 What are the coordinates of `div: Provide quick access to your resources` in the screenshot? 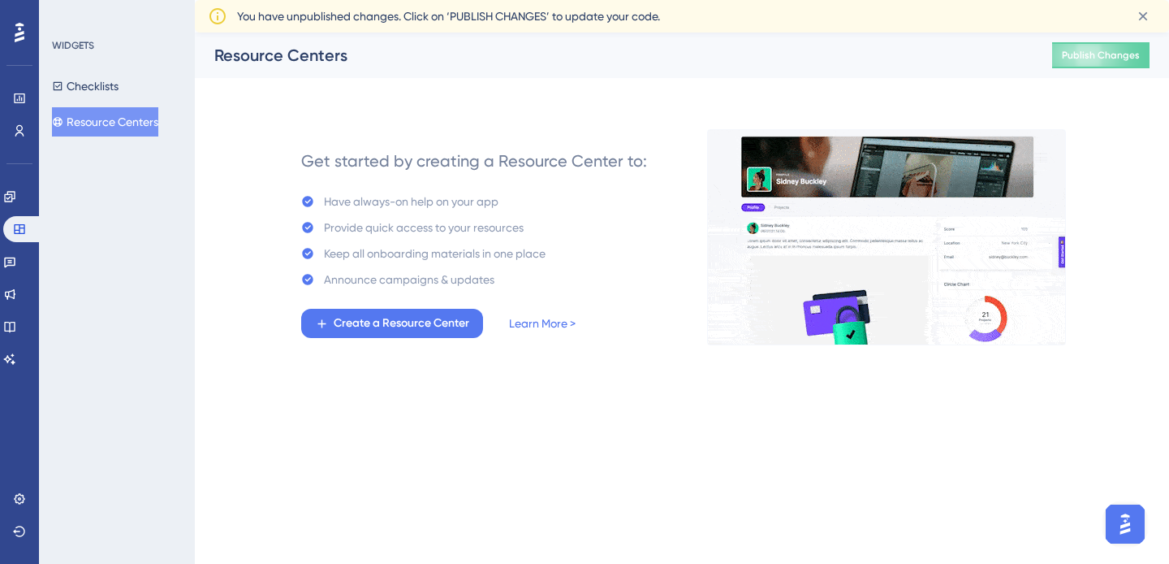 It's located at (424, 227).